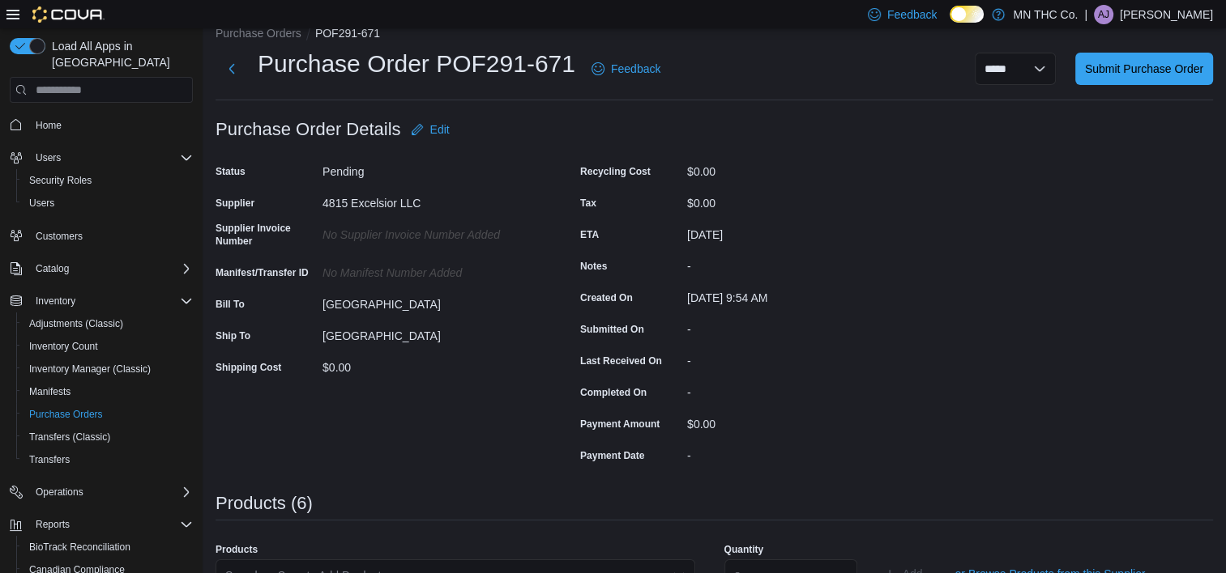  Describe the element at coordinates (79, 548) in the screenshot. I see `span: BioTrack Reconciliation` at that location.